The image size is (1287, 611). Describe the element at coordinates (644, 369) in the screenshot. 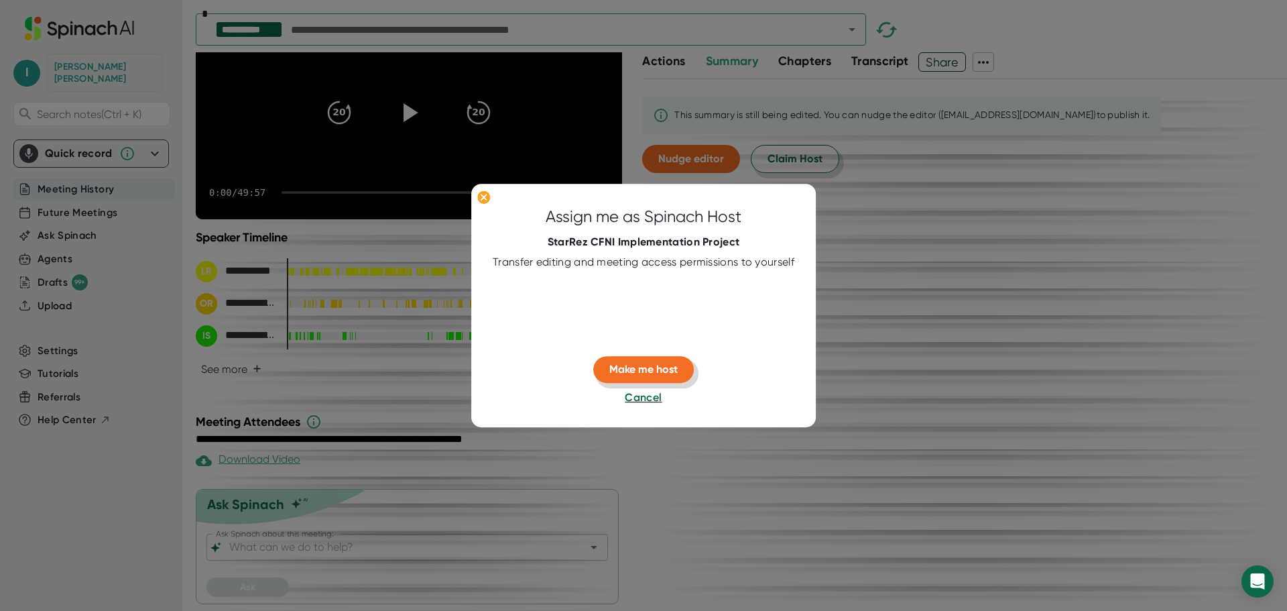

I see `span: Make me host` at that location.